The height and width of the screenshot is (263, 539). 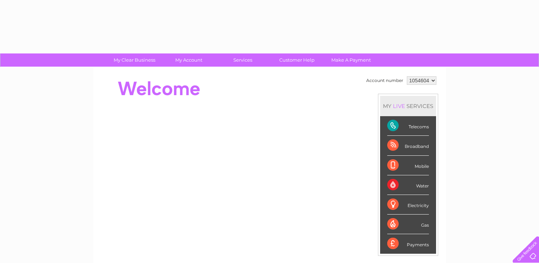 What do you see at coordinates (399, 106) in the screenshot?
I see `div: LIVE` at bounding box center [399, 106].